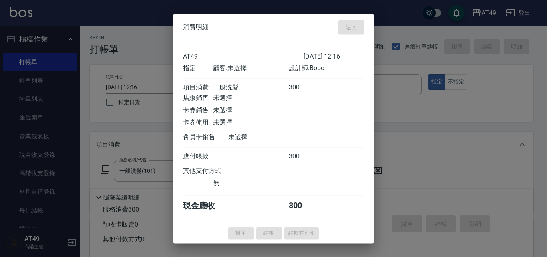  I want to click on div: 設計師: Bobo, so click(326, 68).